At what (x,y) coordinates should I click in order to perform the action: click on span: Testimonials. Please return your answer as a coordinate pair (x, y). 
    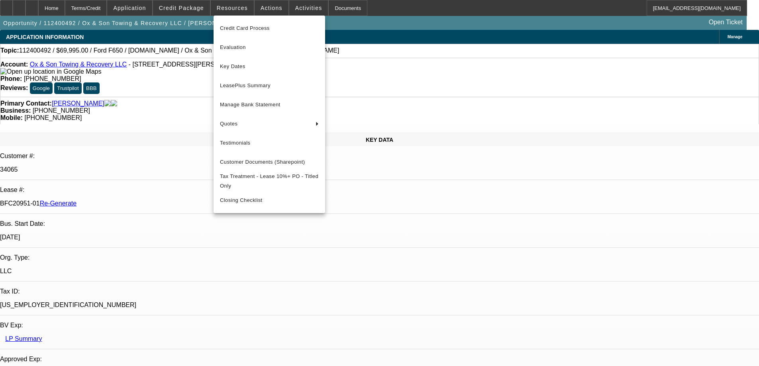
    Looking at the image, I should click on (269, 143).